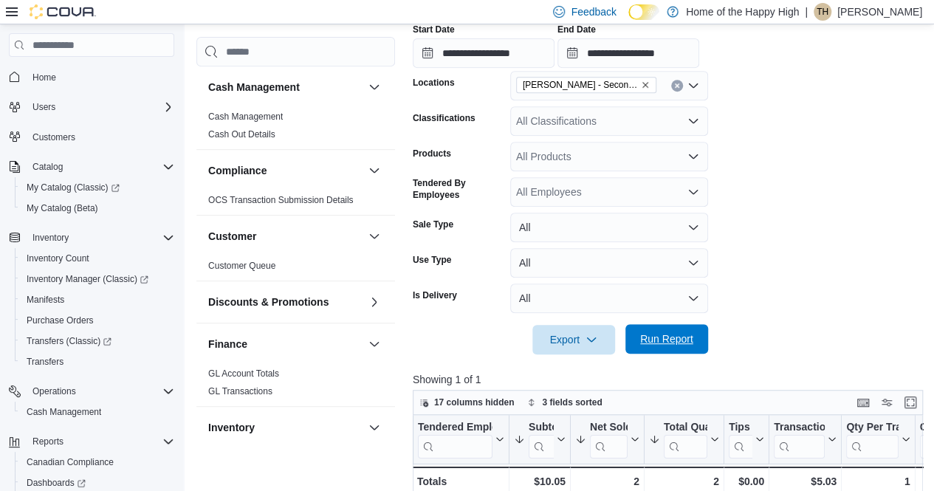 The height and width of the screenshot is (491, 934). What do you see at coordinates (45, 300) in the screenshot?
I see `a: Manifests` at bounding box center [45, 300].